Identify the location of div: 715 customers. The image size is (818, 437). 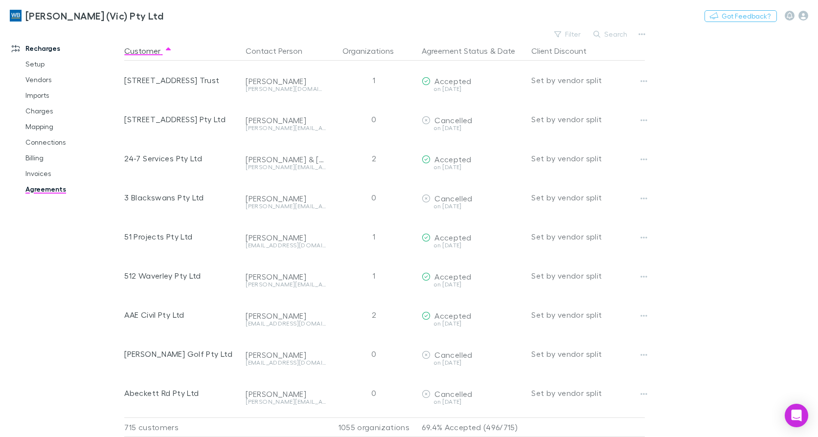
(183, 428).